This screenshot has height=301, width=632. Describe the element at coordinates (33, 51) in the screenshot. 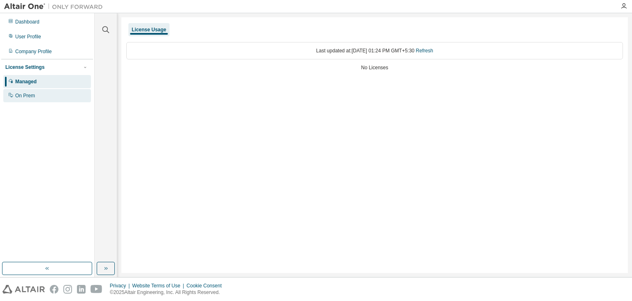

I see `div: Company Profile` at that location.